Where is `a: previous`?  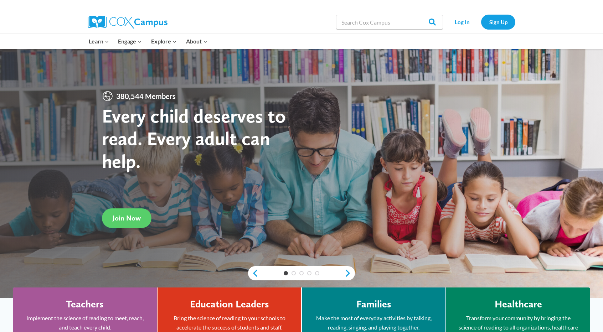 a: previous is located at coordinates (254, 273).